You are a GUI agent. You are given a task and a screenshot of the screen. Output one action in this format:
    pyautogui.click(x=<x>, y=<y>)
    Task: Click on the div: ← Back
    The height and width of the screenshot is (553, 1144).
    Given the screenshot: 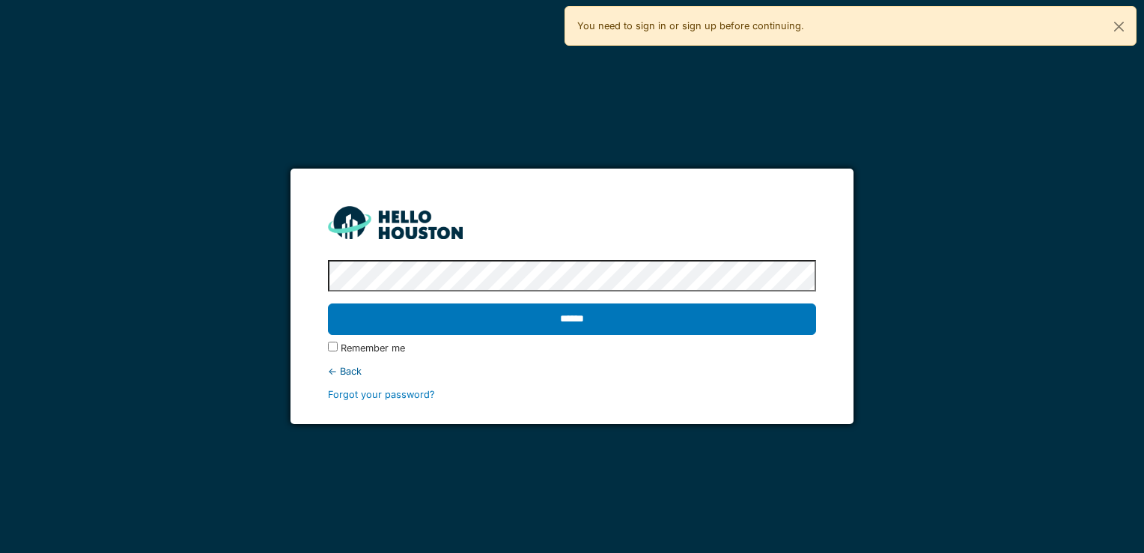 What is the action you would take?
    pyautogui.click(x=571, y=371)
    